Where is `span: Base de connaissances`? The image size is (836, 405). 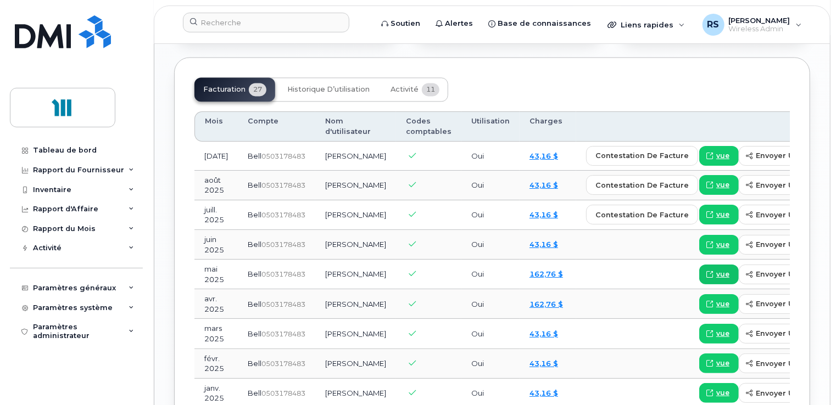
span: Base de connaissances is located at coordinates (544, 24).